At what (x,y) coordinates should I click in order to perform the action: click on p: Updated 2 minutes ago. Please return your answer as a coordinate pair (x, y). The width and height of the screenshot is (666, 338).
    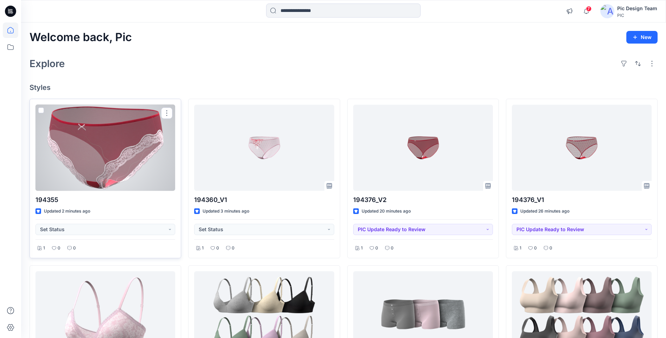
    Looking at the image, I should click on (67, 211).